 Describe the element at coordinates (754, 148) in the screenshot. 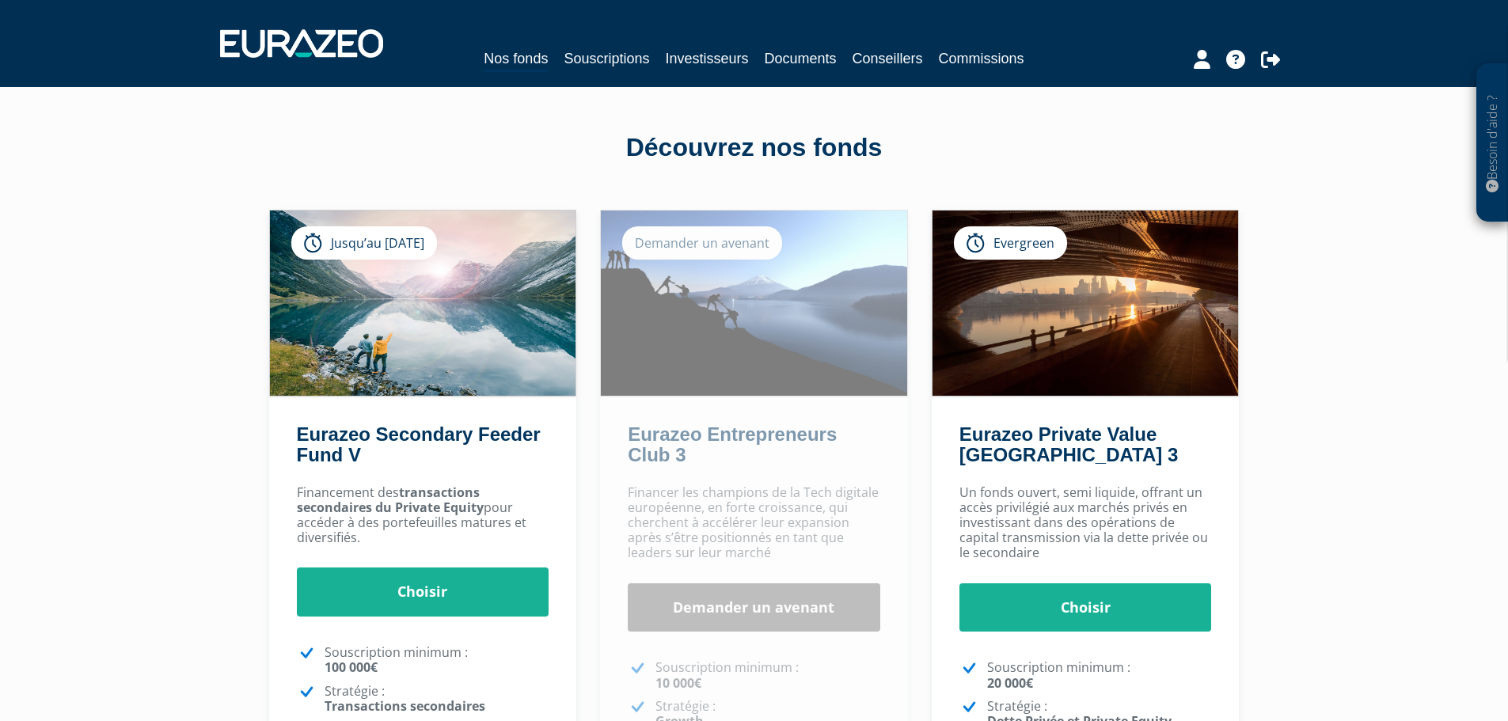

I see `div: Découvrez nos fonds` at that location.